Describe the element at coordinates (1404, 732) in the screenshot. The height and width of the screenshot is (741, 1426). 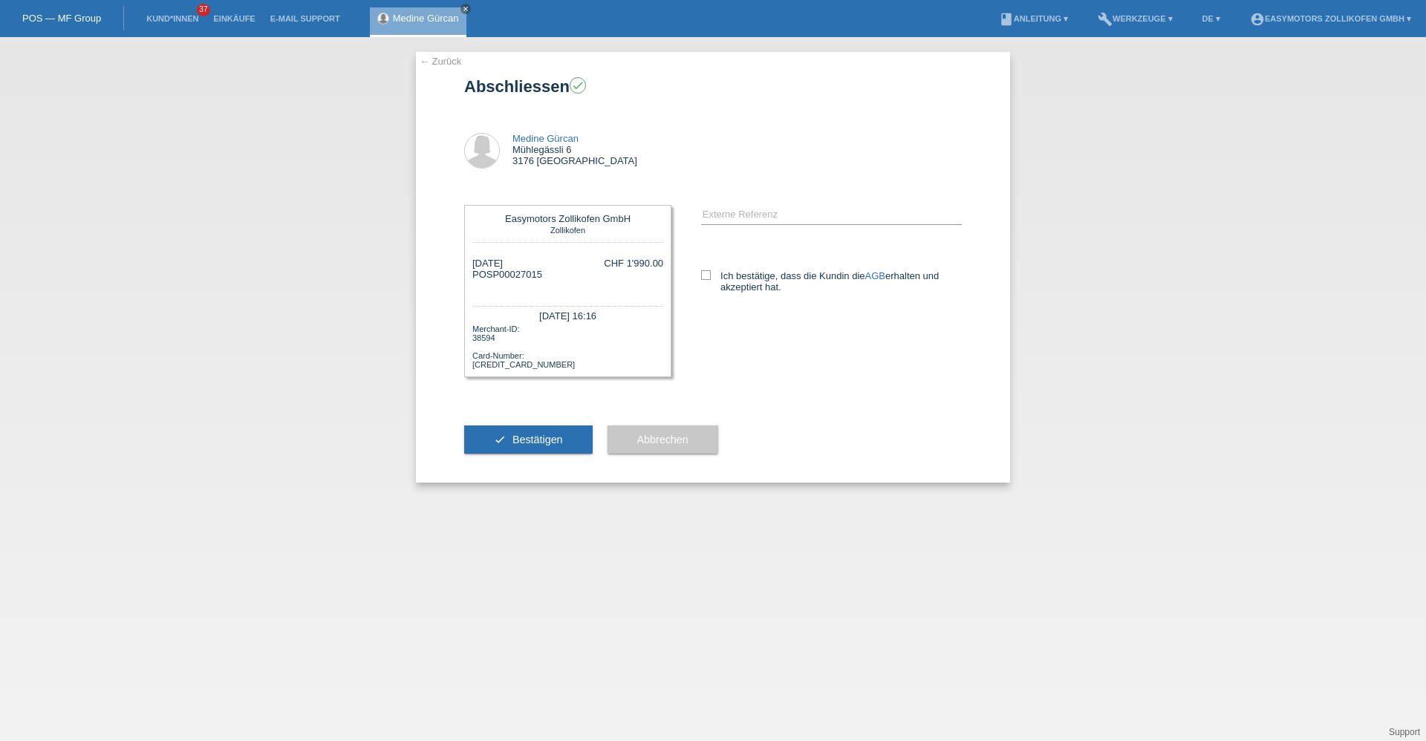
I see `a: Support` at that location.